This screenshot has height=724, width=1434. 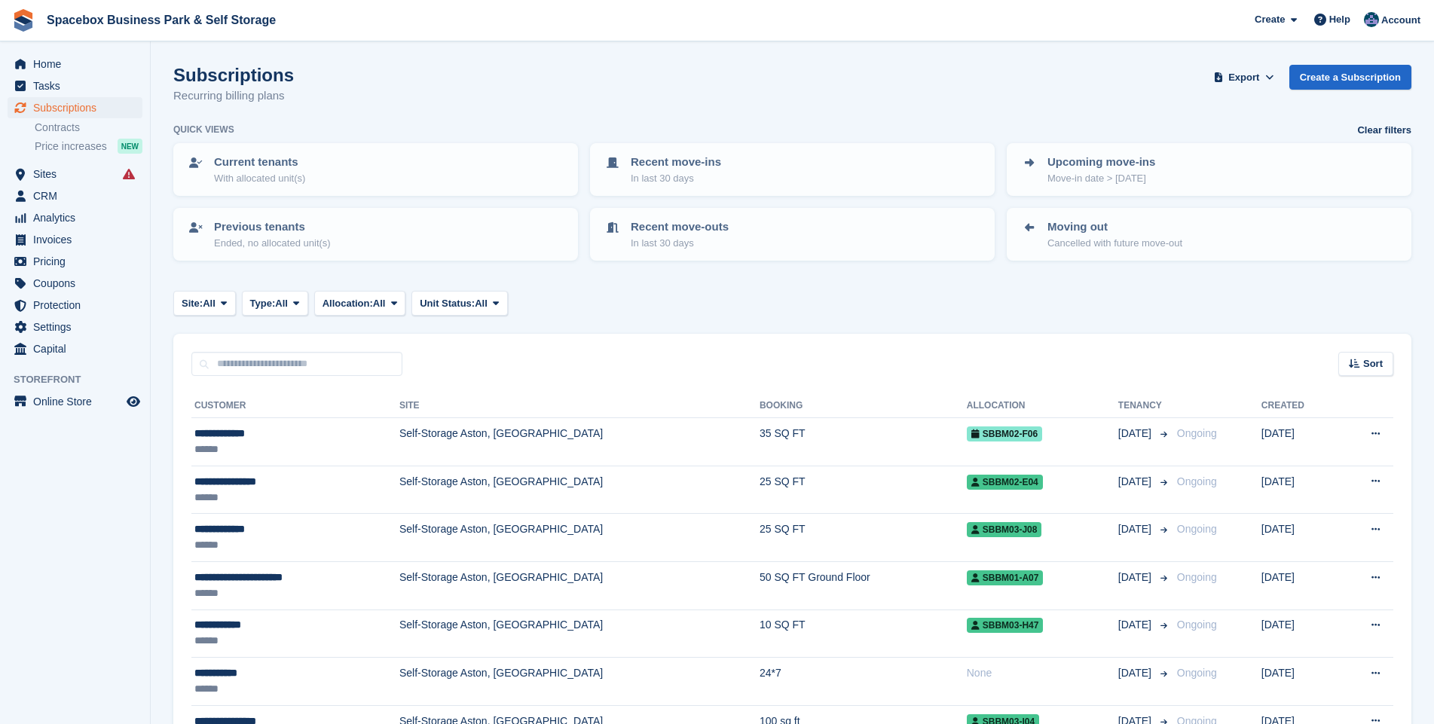 I want to click on span: Online Store, so click(x=78, y=402).